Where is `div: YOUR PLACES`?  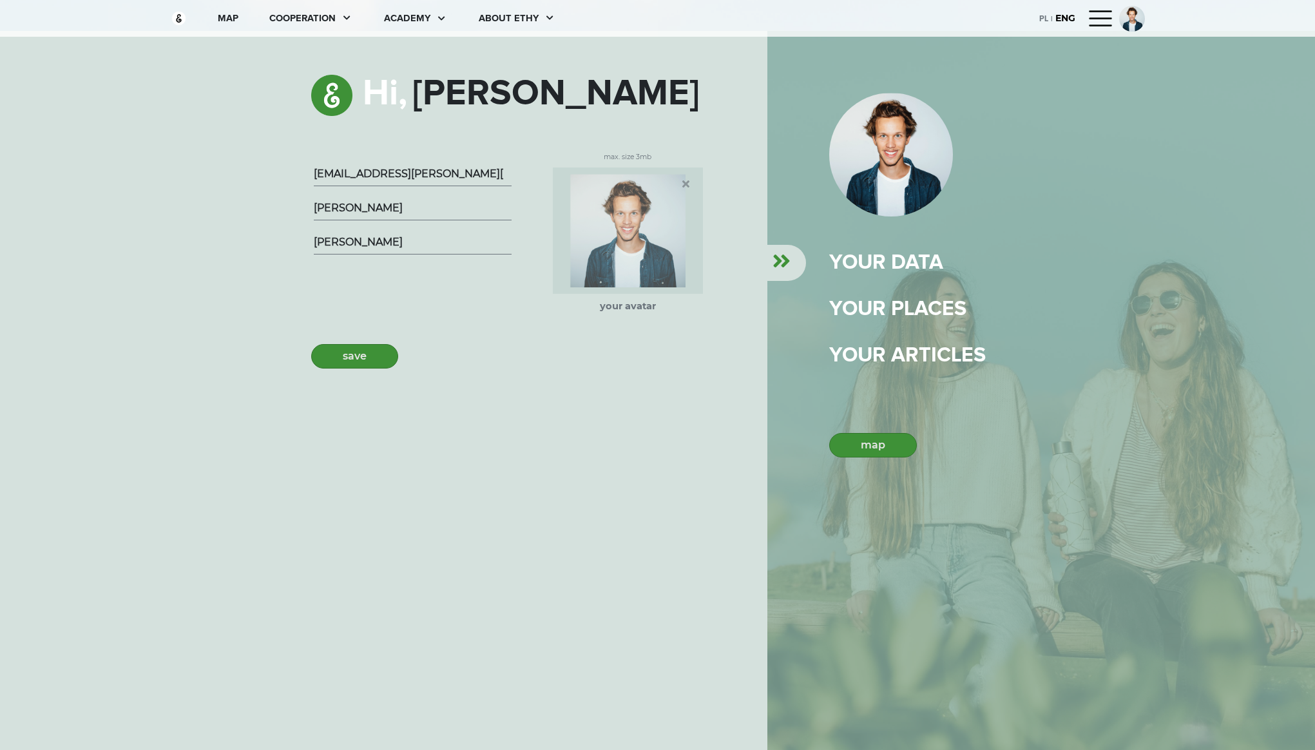
div: YOUR PLACES is located at coordinates (898, 309).